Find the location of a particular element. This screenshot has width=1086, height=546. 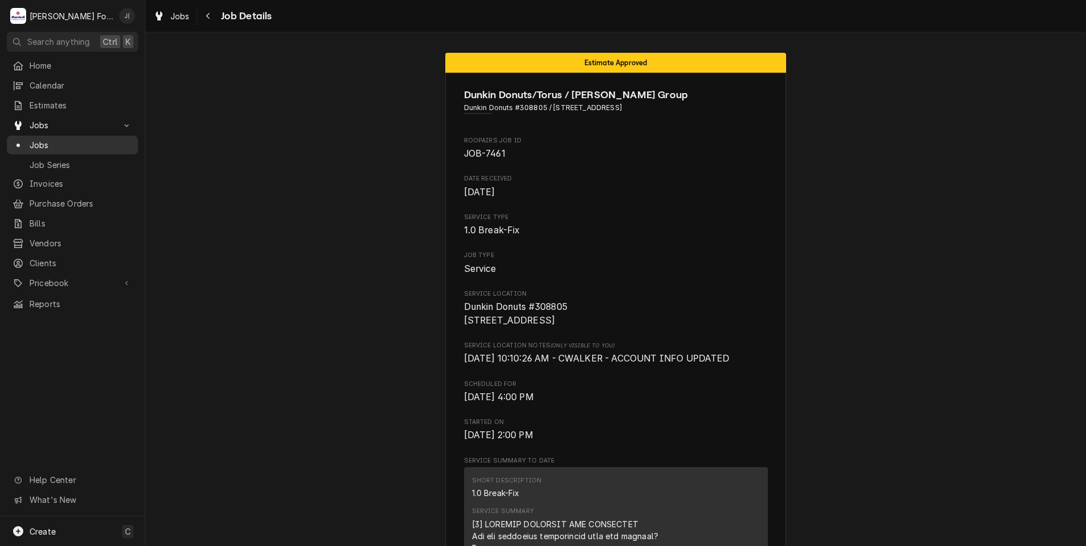

span: Help Center is located at coordinates (80, 480).